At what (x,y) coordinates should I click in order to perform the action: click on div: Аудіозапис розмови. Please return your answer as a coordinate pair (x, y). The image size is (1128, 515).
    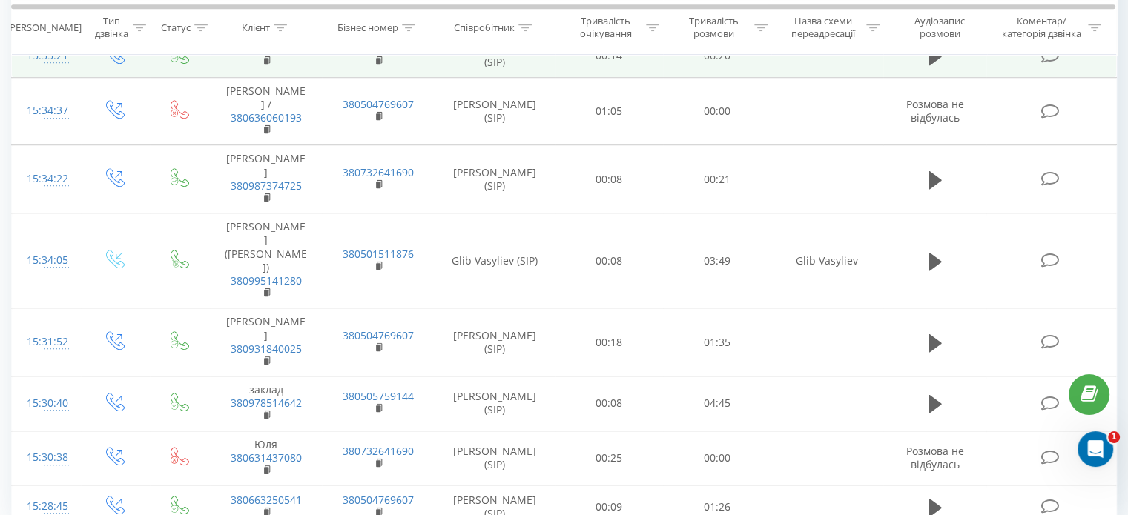
    Looking at the image, I should click on (939, 28).